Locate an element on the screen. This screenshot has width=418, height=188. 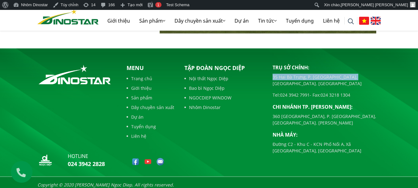
a: 024 3218 1304 is located at coordinates (335, 95).